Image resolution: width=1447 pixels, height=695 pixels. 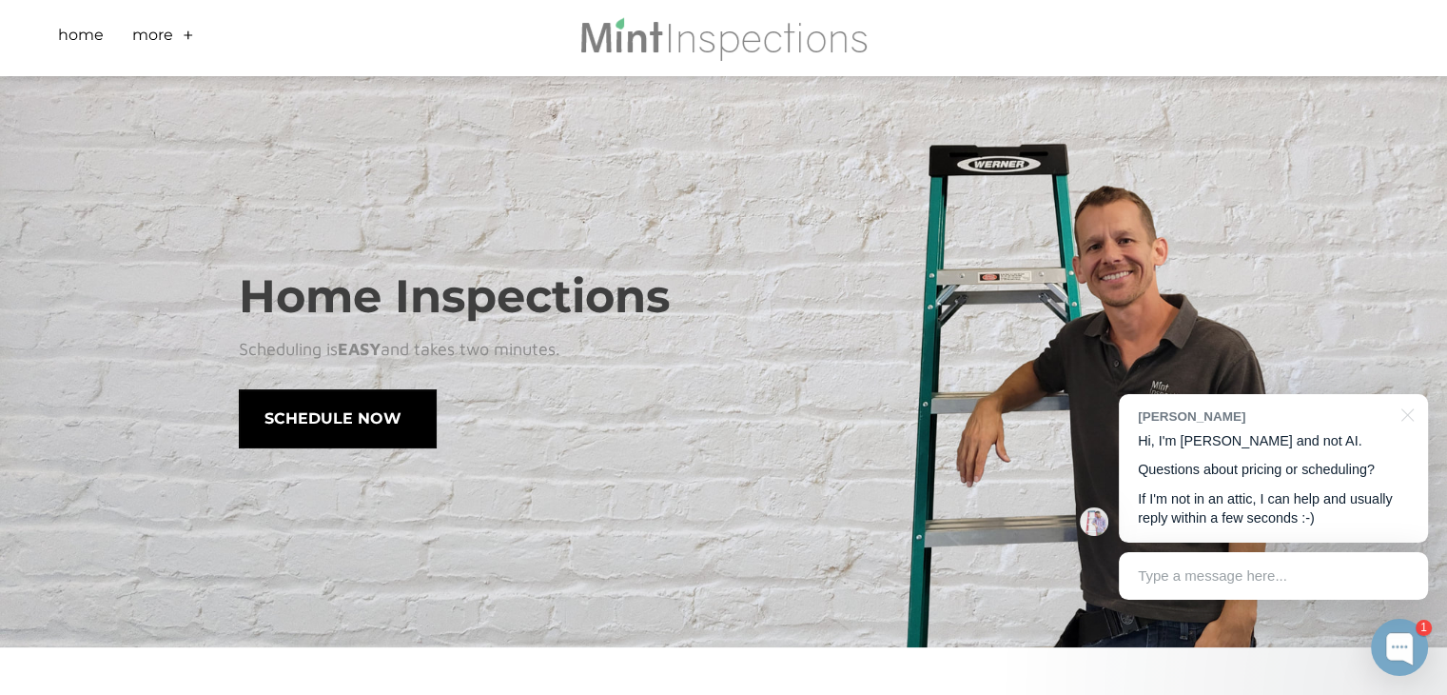 What do you see at coordinates (338, 419) in the screenshot?
I see `a: Schedule Now` at bounding box center [338, 419].